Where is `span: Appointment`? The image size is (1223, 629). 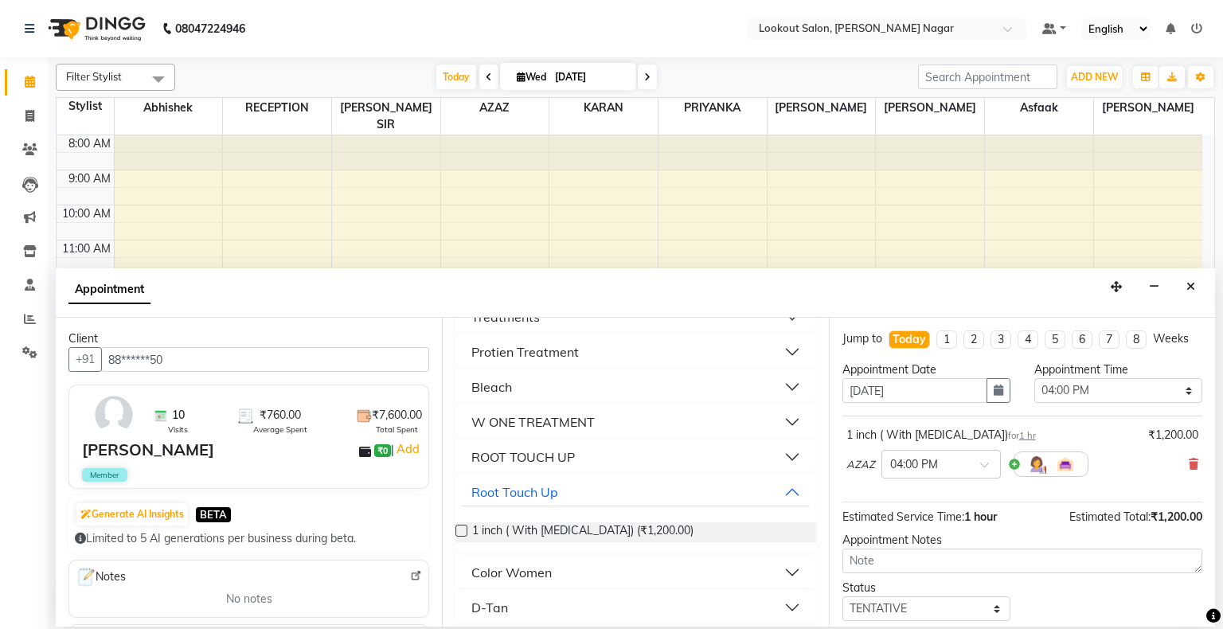
span: Appointment is located at coordinates (109, 290).